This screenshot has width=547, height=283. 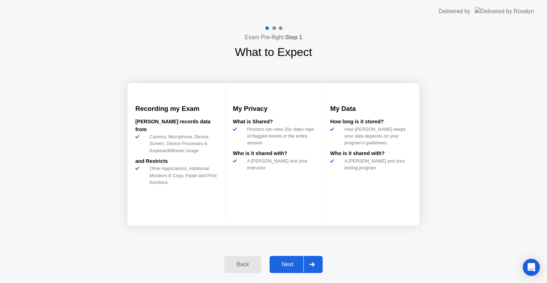 I want to click on h4: Exam Pre-flight:, so click(x=274, y=37).